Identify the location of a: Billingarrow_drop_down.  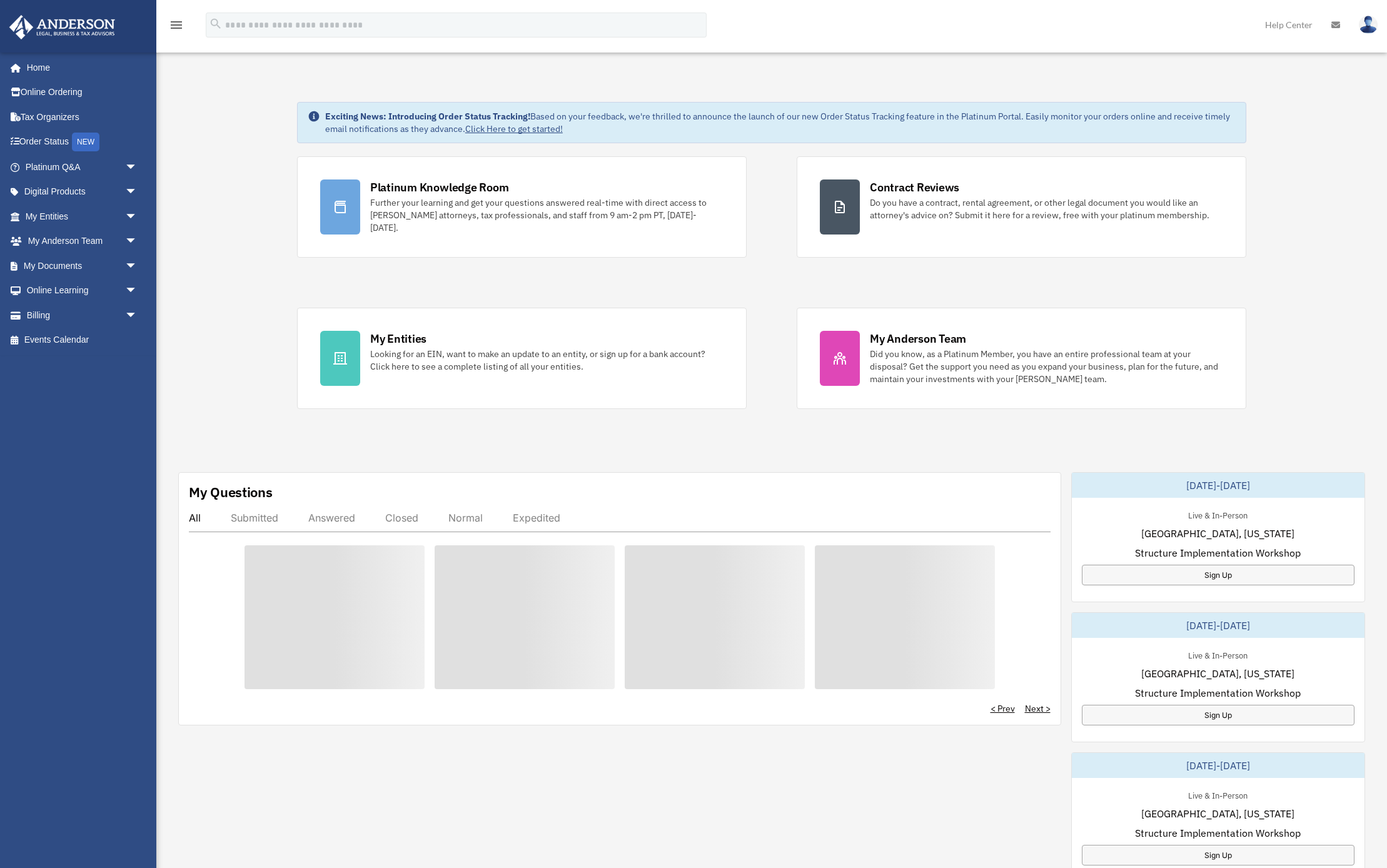
(83, 315).